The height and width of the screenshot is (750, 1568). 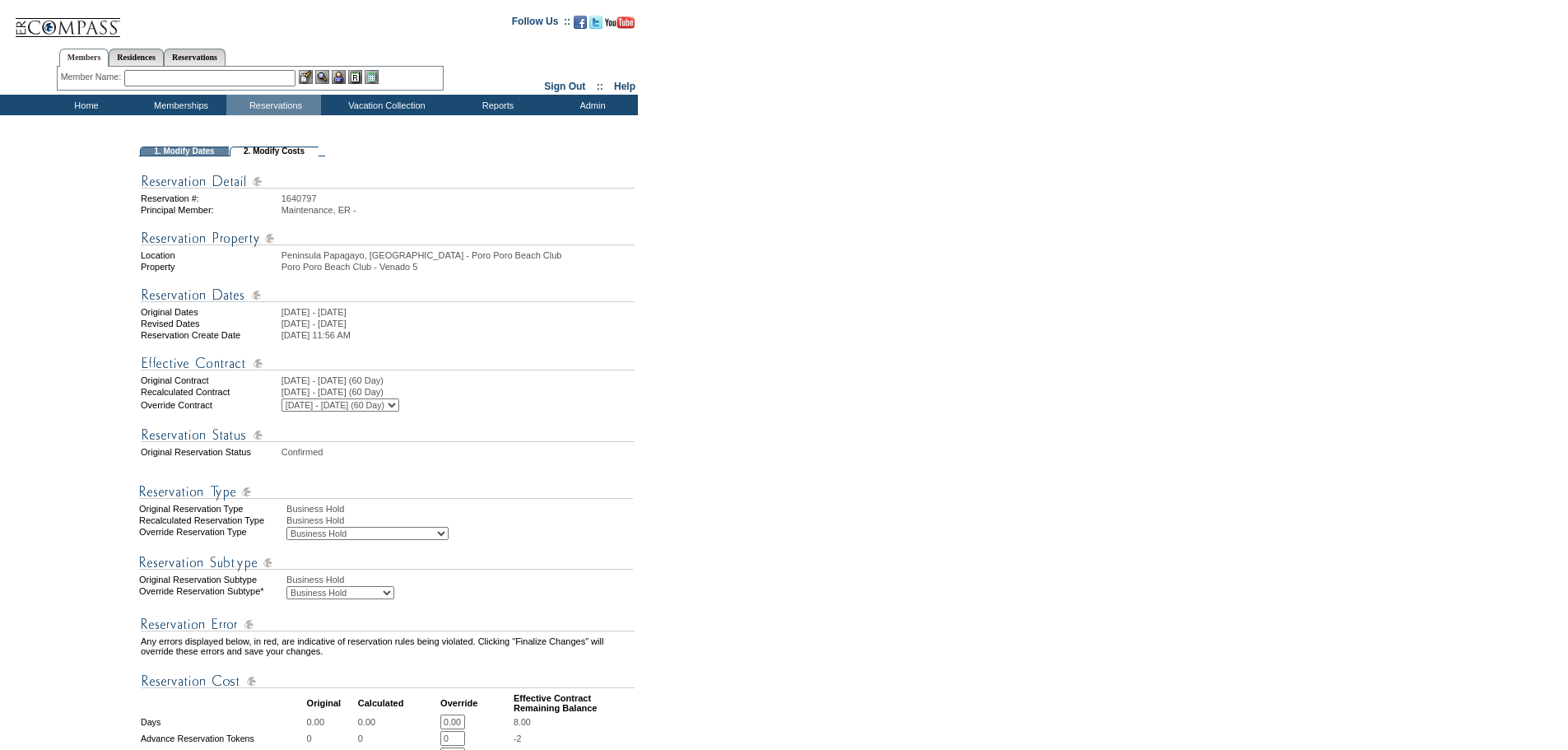 What do you see at coordinates (211, 533) in the screenshot?
I see `div: Override Reservation Type` at bounding box center [211, 533].